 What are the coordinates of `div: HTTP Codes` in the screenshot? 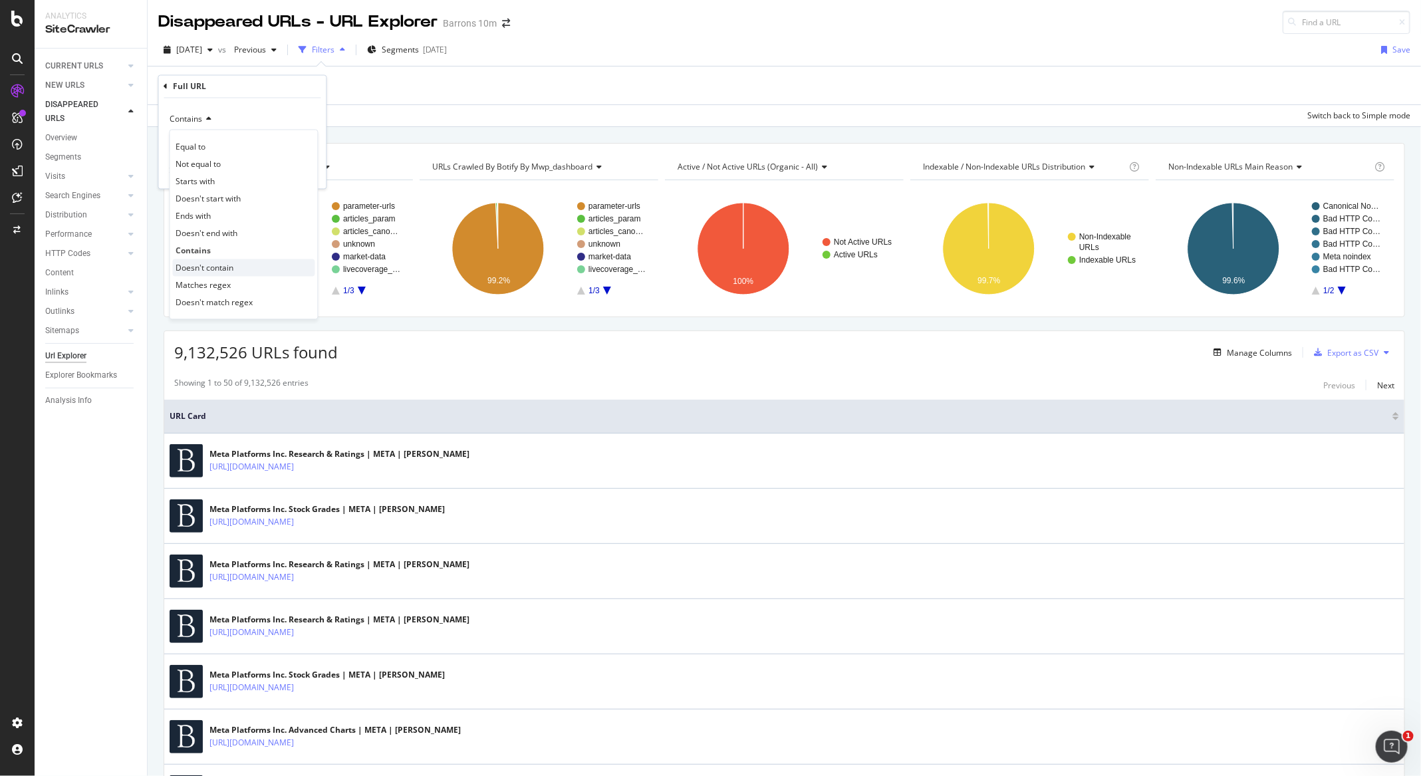 It's located at (68, 253).